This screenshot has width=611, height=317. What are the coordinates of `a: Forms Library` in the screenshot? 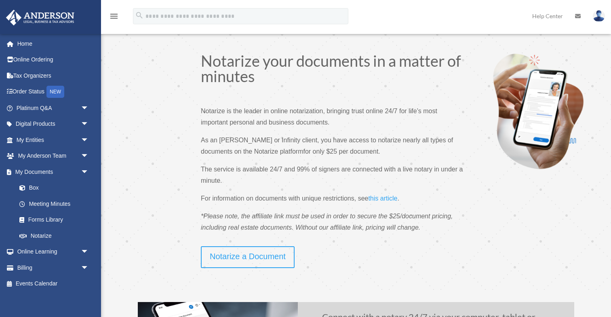 It's located at (56, 220).